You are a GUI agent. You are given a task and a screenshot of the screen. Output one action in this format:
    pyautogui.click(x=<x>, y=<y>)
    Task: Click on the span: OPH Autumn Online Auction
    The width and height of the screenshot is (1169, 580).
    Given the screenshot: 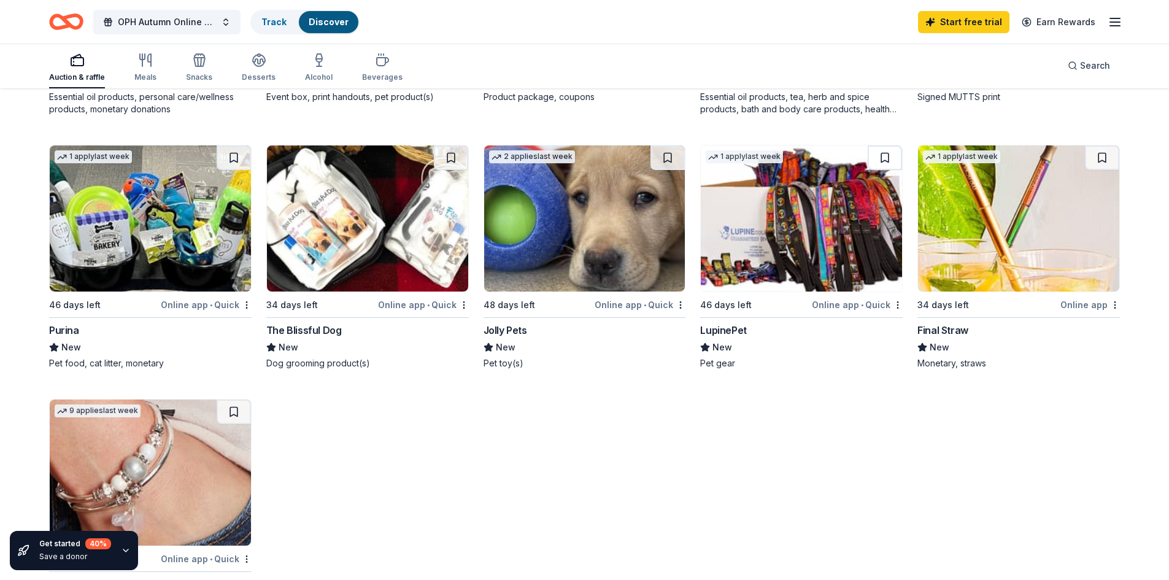 What is the action you would take?
    pyautogui.click(x=167, y=22)
    